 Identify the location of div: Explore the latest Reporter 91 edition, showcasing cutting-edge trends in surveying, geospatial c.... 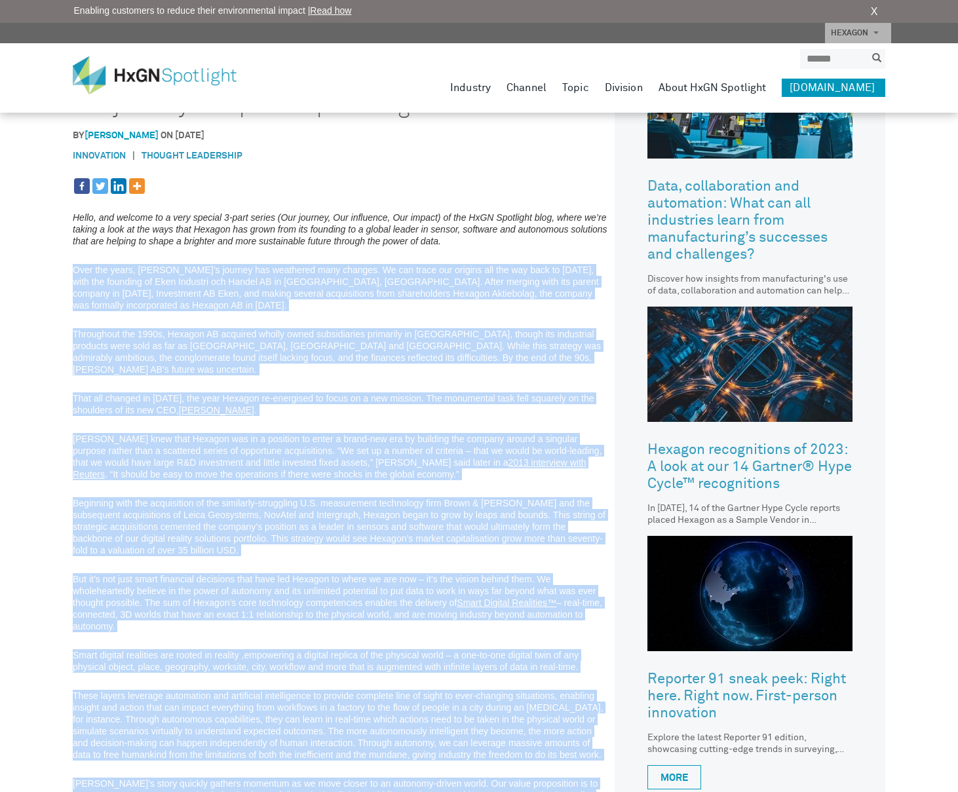
(750, 744).